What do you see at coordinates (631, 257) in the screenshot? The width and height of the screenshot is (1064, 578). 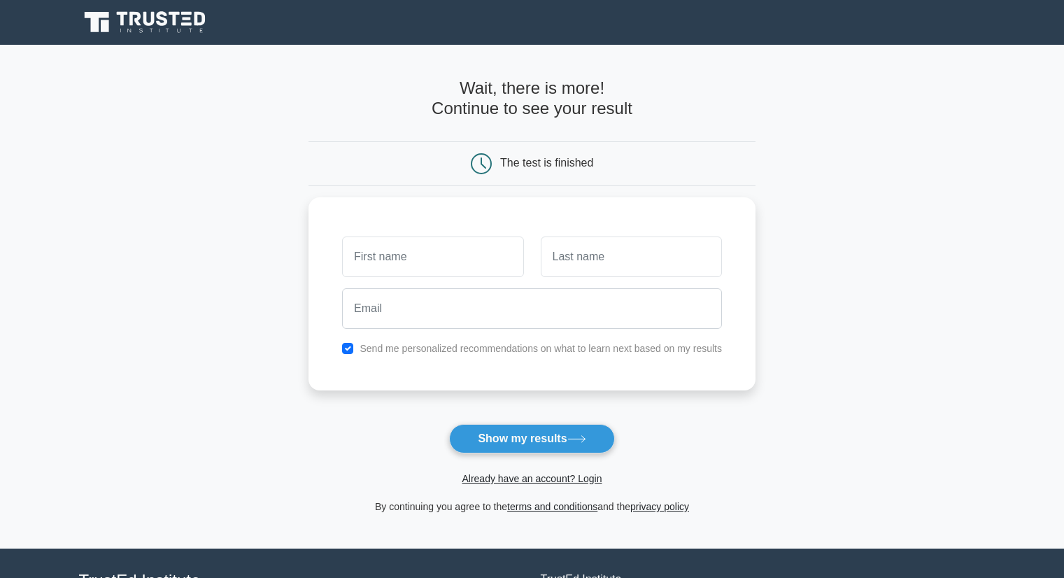 I see `input: Last name` at bounding box center [631, 257].